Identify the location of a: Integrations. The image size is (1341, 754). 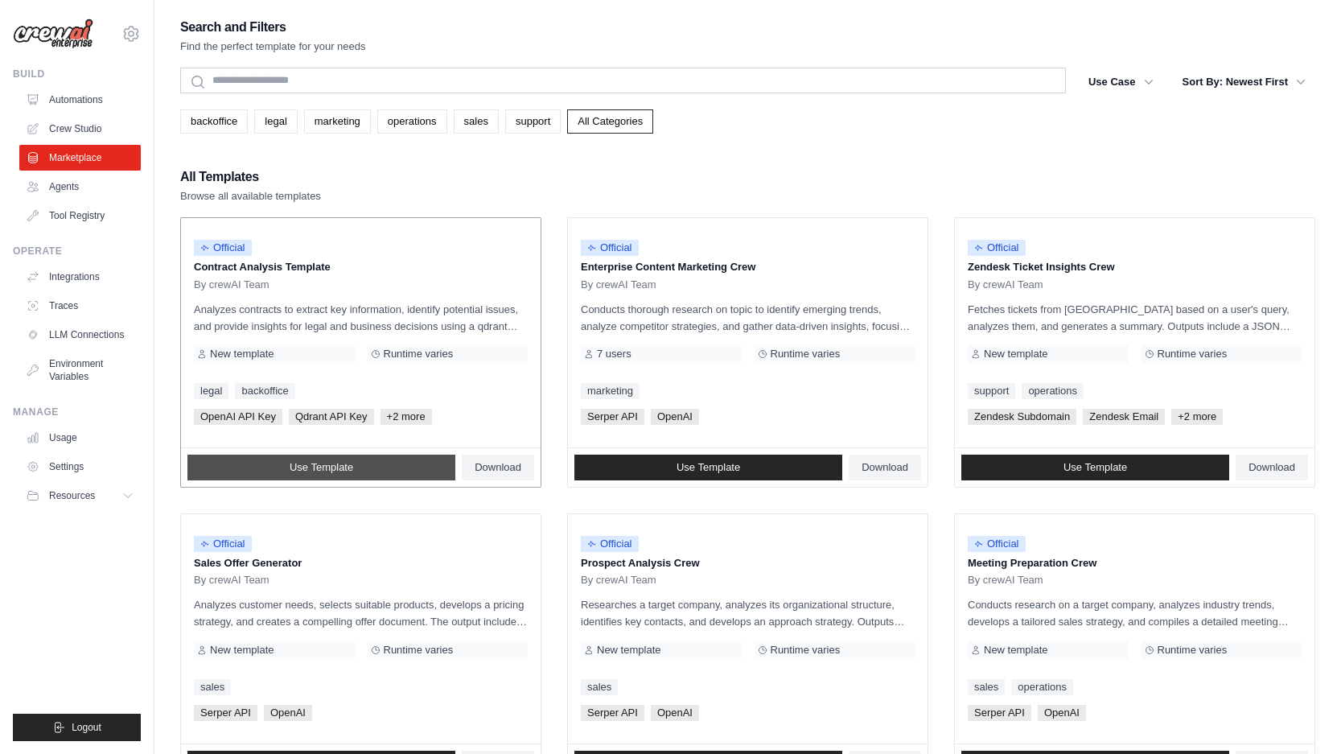
(80, 277).